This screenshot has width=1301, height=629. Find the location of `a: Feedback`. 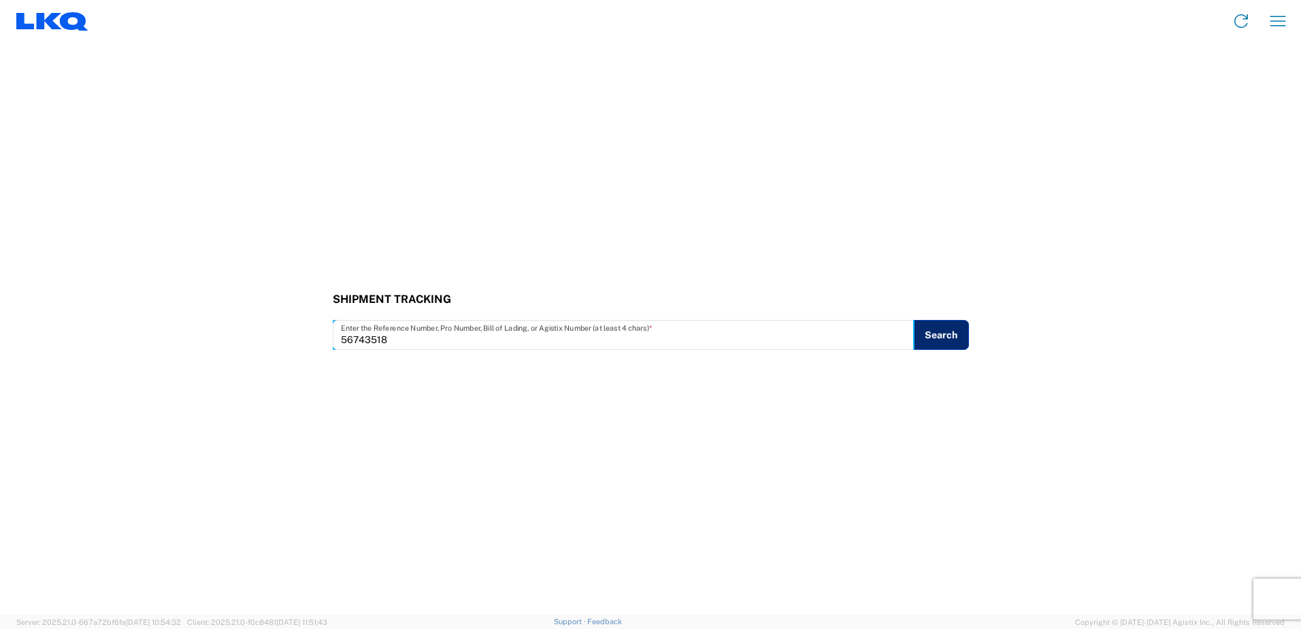

a: Feedback is located at coordinates (604, 621).